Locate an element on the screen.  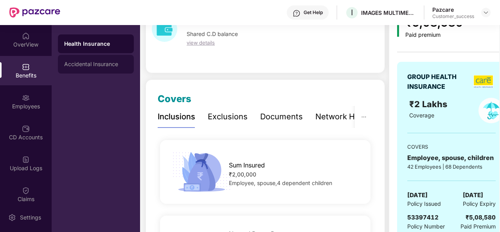
img: svg+xml;base64,PHN2ZyBpZD0iVXBsb2FkX0xvZ3MiIGRhdGEtbmFtZT0iVXBsb2FkIExvZ3MiIHhtbG5zPSJodHRwOi8vd3... is located at coordinates (26, 160).